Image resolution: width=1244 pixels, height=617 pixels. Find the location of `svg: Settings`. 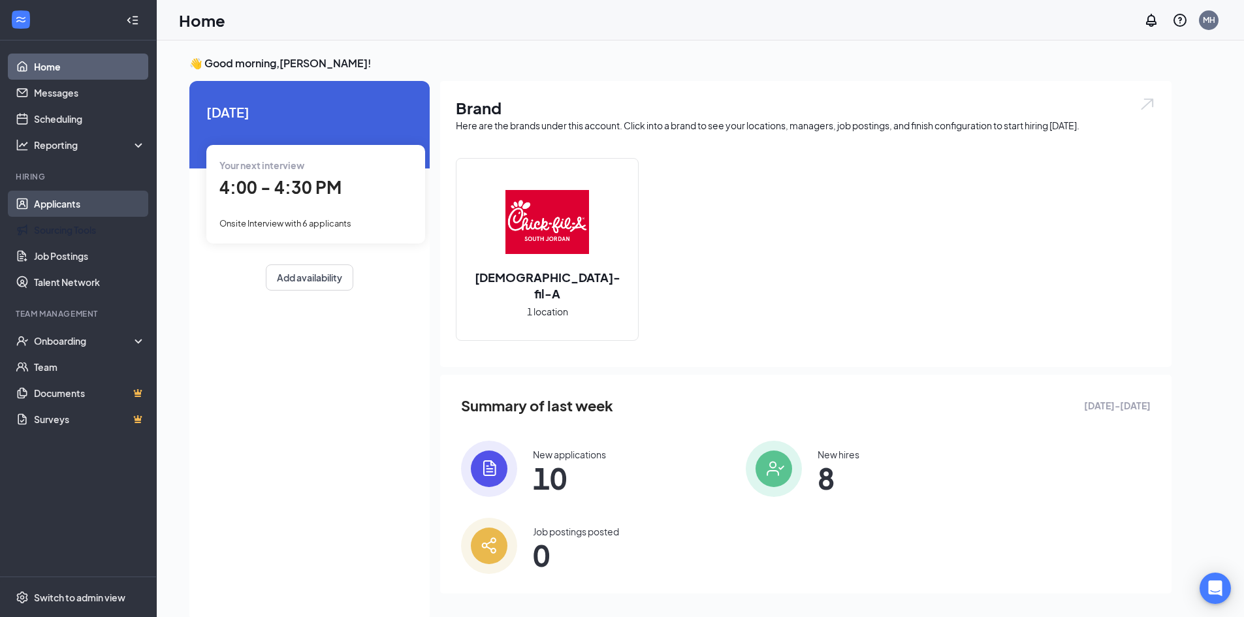

svg: Settings is located at coordinates (22, 597).